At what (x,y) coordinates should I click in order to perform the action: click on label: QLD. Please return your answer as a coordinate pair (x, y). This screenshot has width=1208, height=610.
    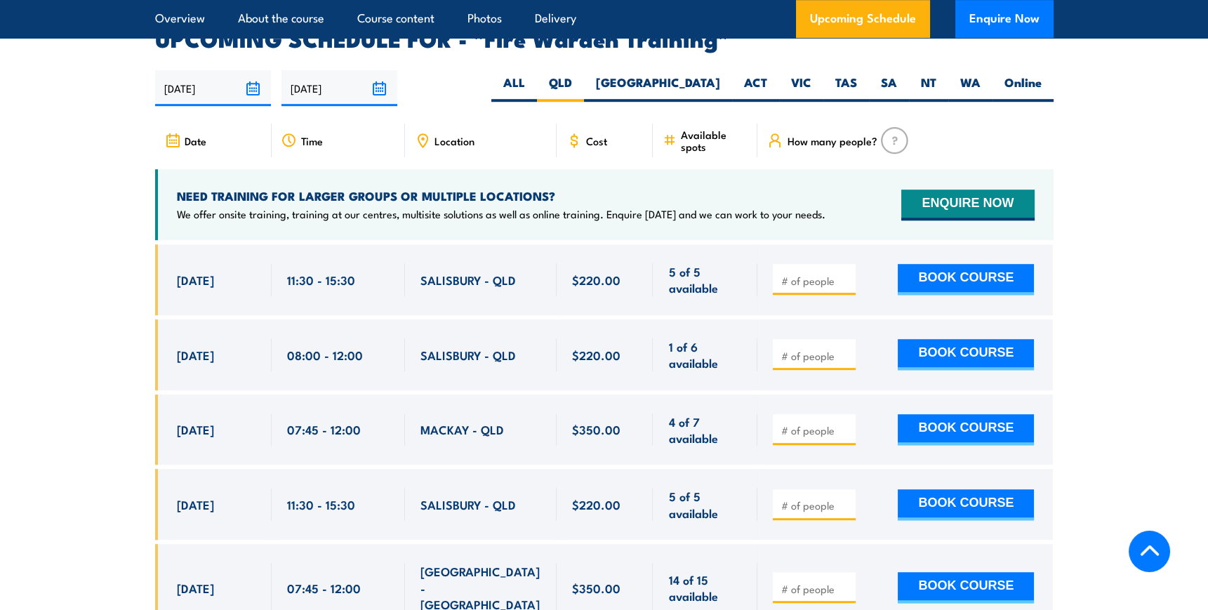
    Looking at the image, I should click on (560, 88).